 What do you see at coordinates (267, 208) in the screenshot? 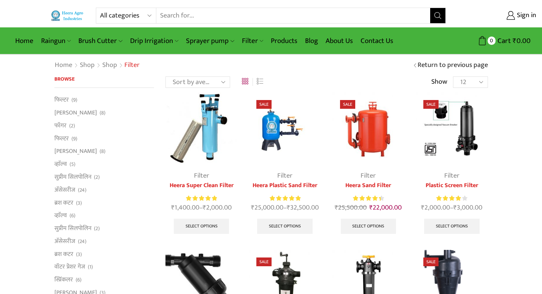
I see `bdi: 25,000.00` at bounding box center [267, 208].